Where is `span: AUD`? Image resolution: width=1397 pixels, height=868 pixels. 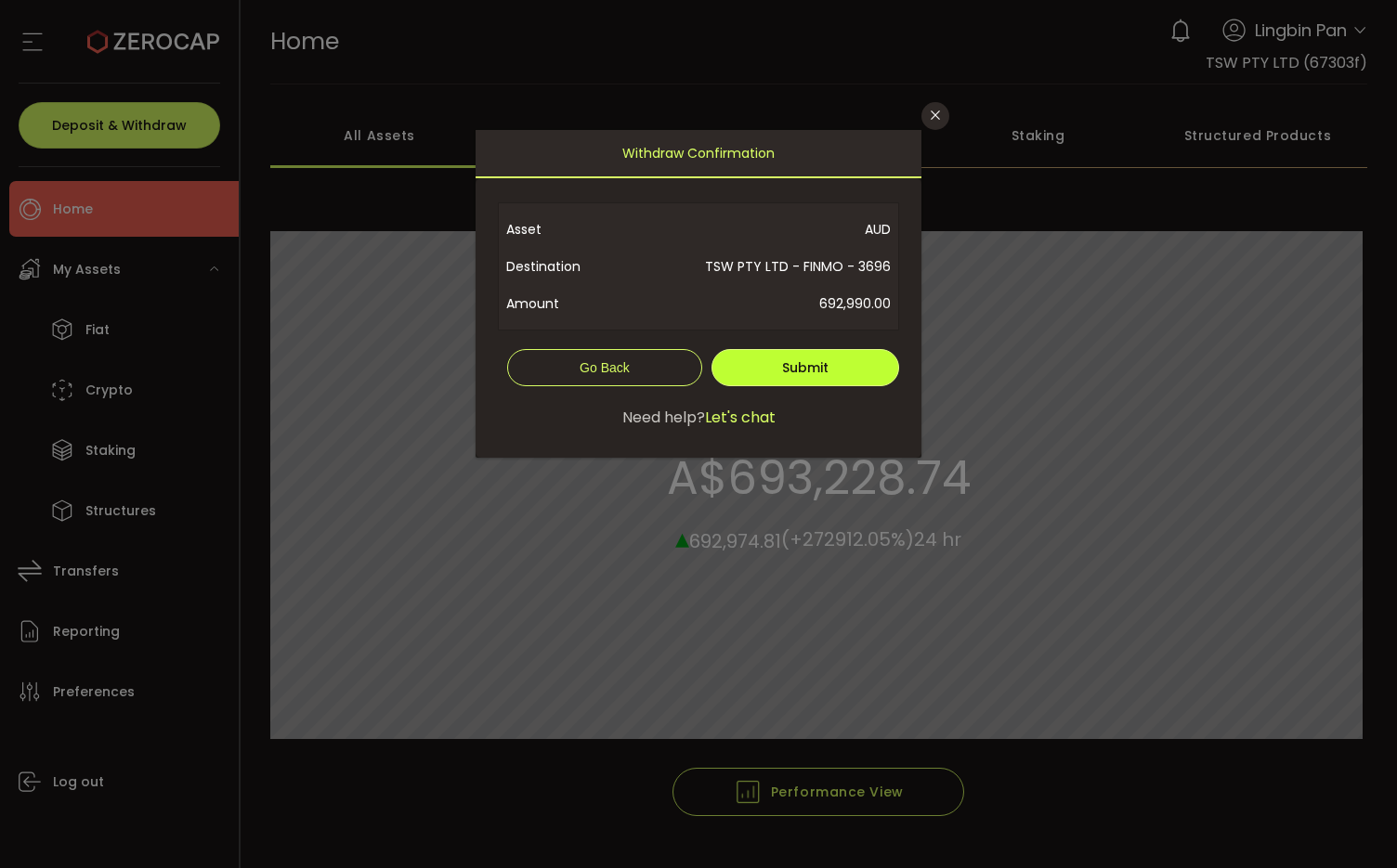 span: AUD is located at coordinates (757, 230).